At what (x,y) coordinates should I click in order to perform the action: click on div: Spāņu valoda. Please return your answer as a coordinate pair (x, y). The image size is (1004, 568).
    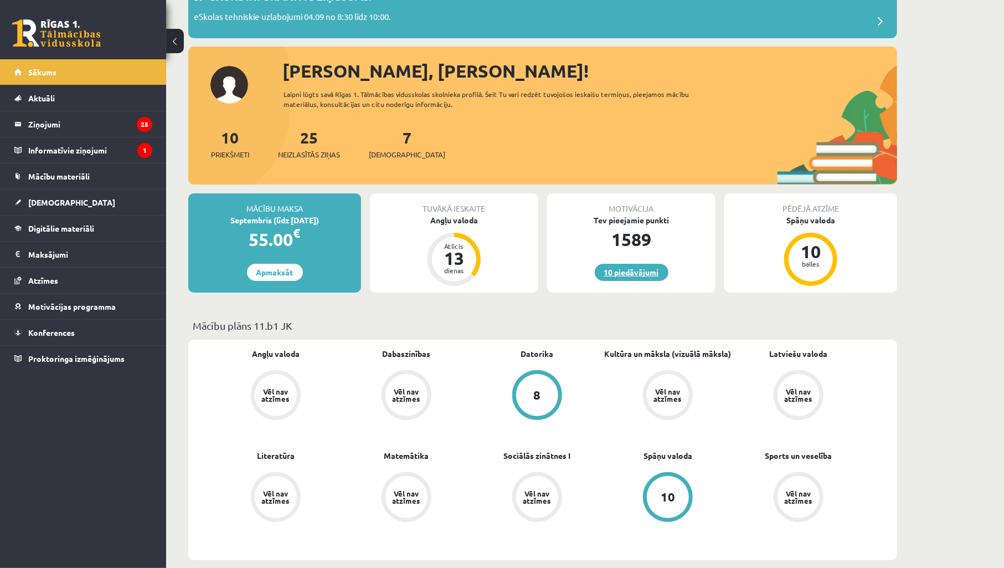
    Looking at the image, I should click on (811, 220).